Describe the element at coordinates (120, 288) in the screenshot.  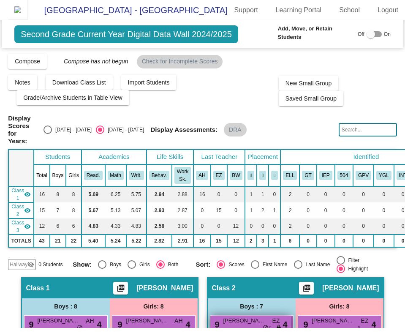
I see `button: Print Students Details` at that location.